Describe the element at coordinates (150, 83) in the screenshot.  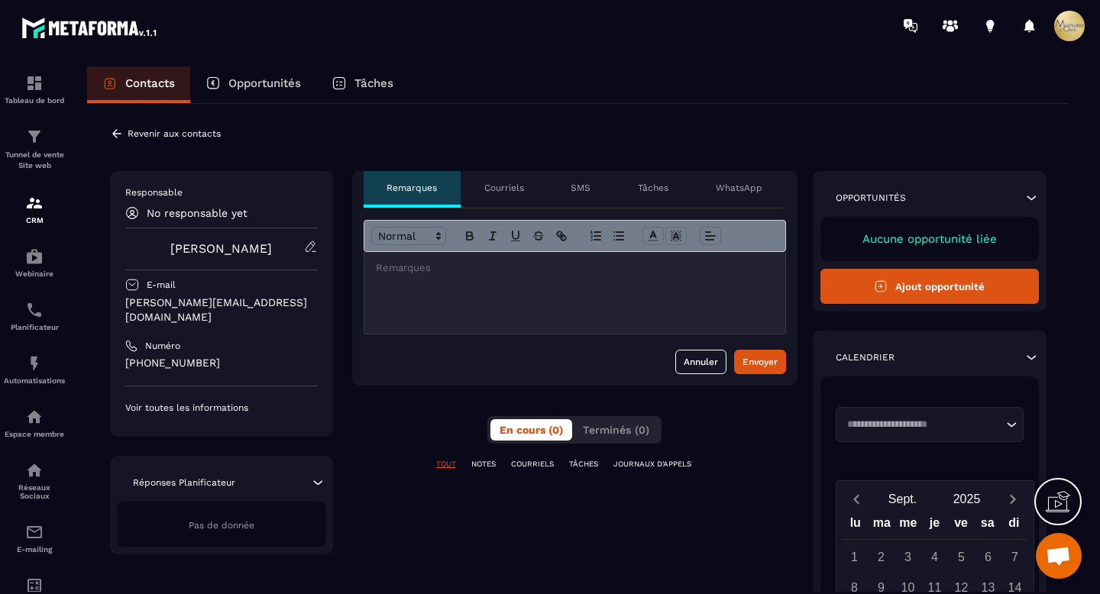
I see `p: Contacts` at that location.